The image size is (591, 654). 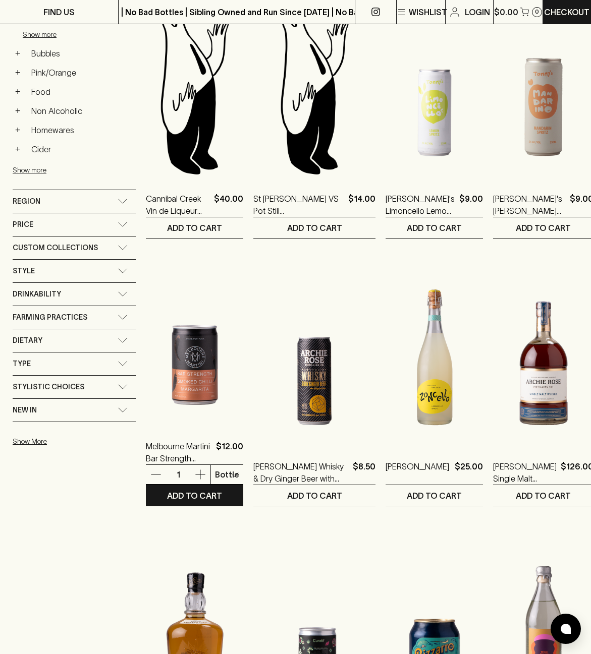 What do you see at coordinates (364, 473) in the screenshot?
I see `p: $8.50` at bounding box center [364, 473].